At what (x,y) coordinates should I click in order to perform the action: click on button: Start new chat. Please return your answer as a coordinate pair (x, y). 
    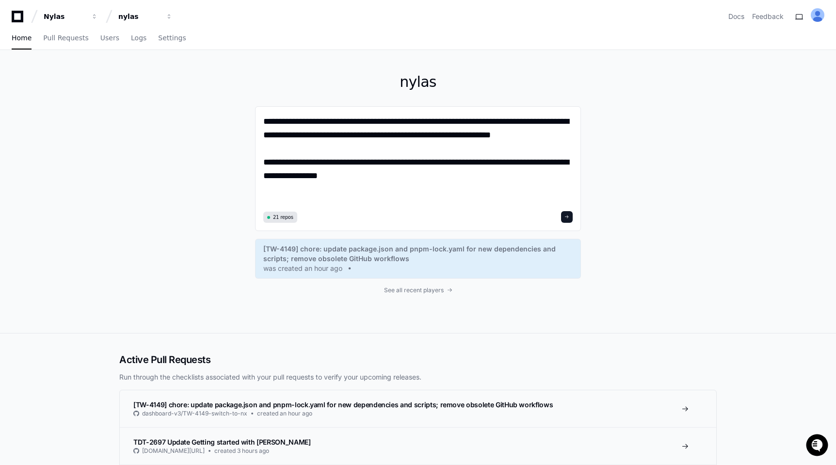
    Looking at the image, I should click on (171, 81).